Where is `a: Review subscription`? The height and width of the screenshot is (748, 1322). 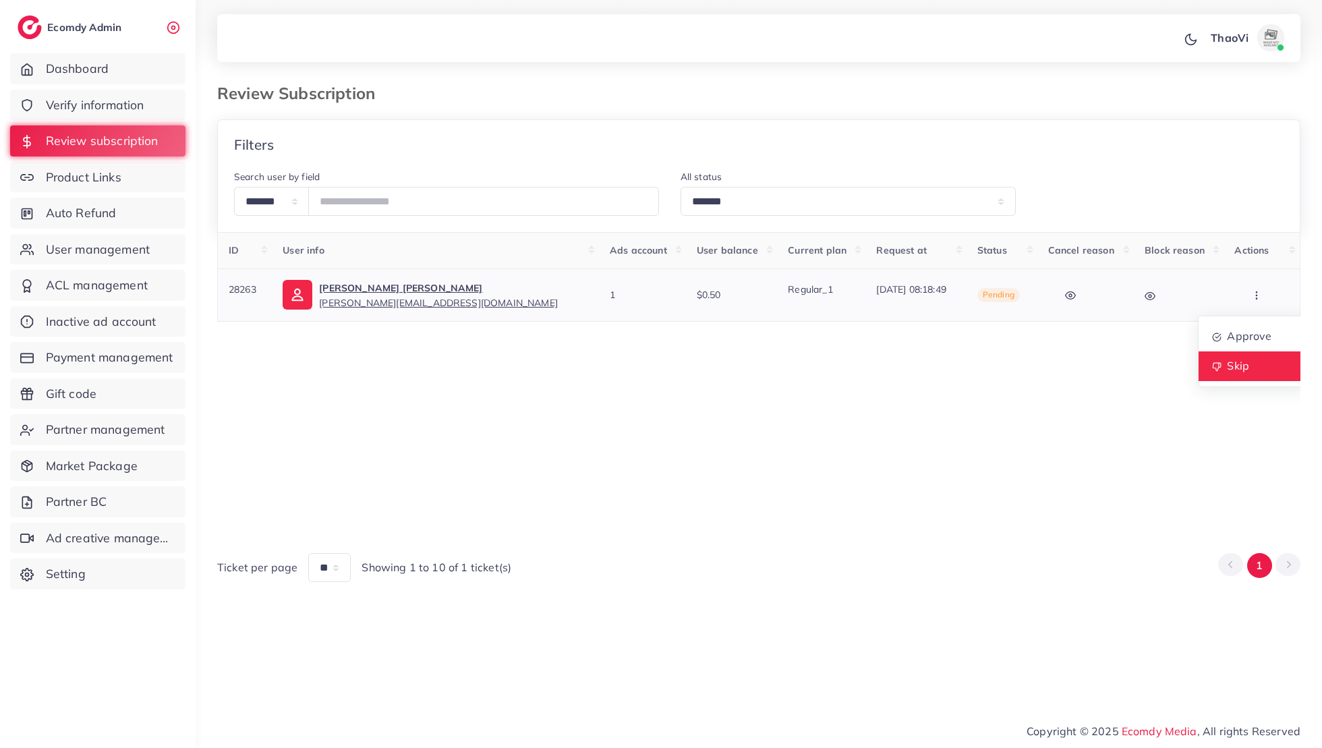
a: Review subscription is located at coordinates (98, 141).